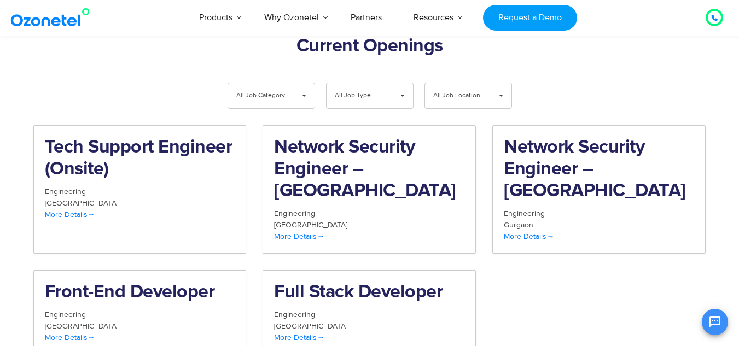 The image size is (739, 346). What do you see at coordinates (369, 293) in the screenshot?
I see `h2: Full Stack Developer` at bounding box center [369, 293].